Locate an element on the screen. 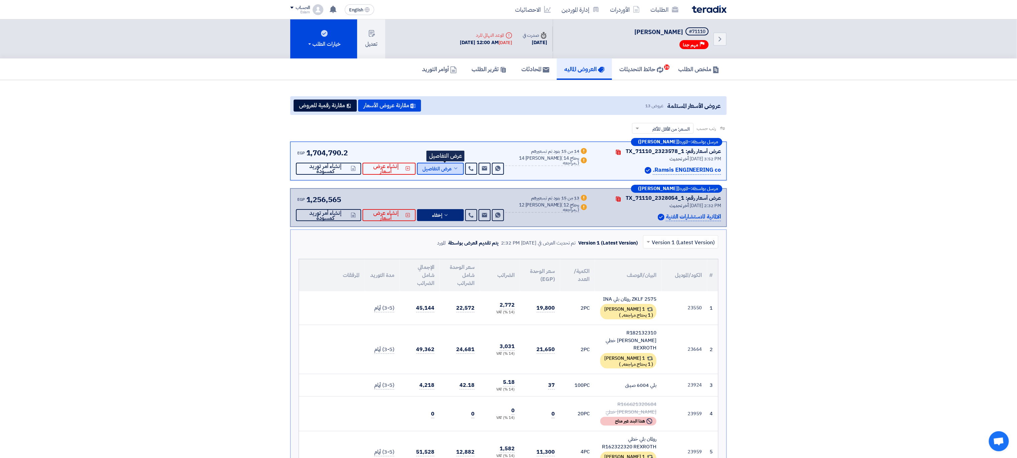 The height and width of the screenshot is (458, 1017). h5: أوامر التوريد is located at coordinates (439, 69).